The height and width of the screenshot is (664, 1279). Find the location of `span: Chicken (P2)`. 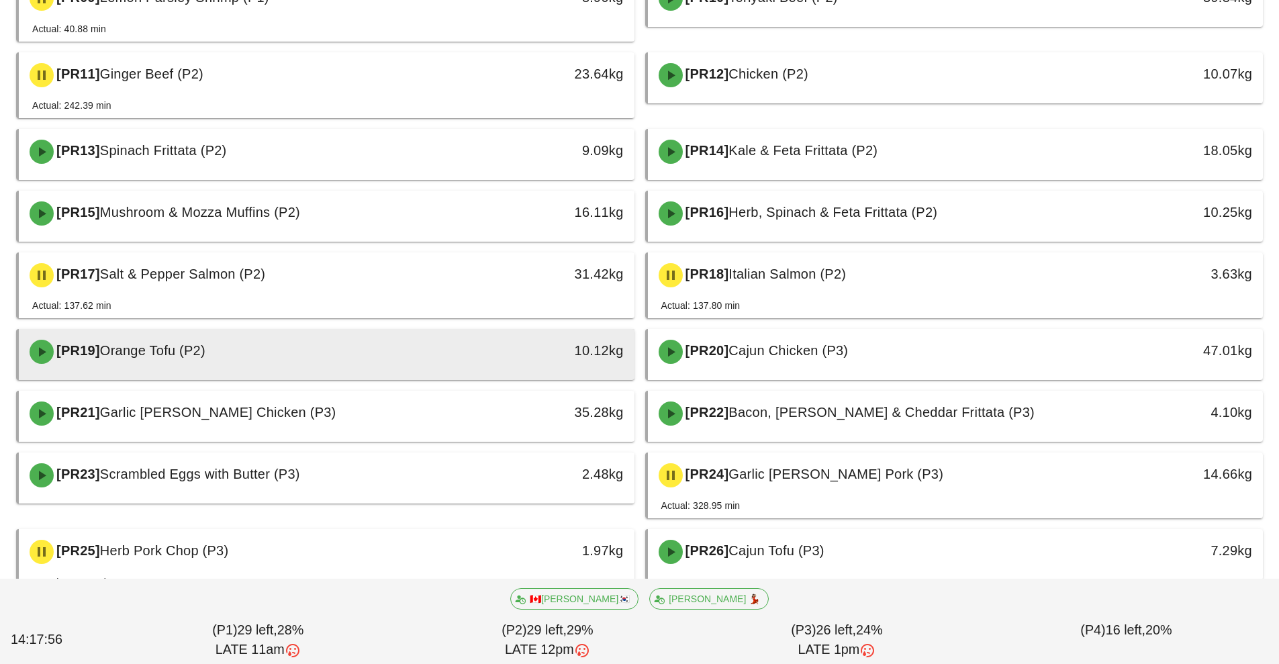

span: Chicken (P2) is located at coordinates (768, 74).